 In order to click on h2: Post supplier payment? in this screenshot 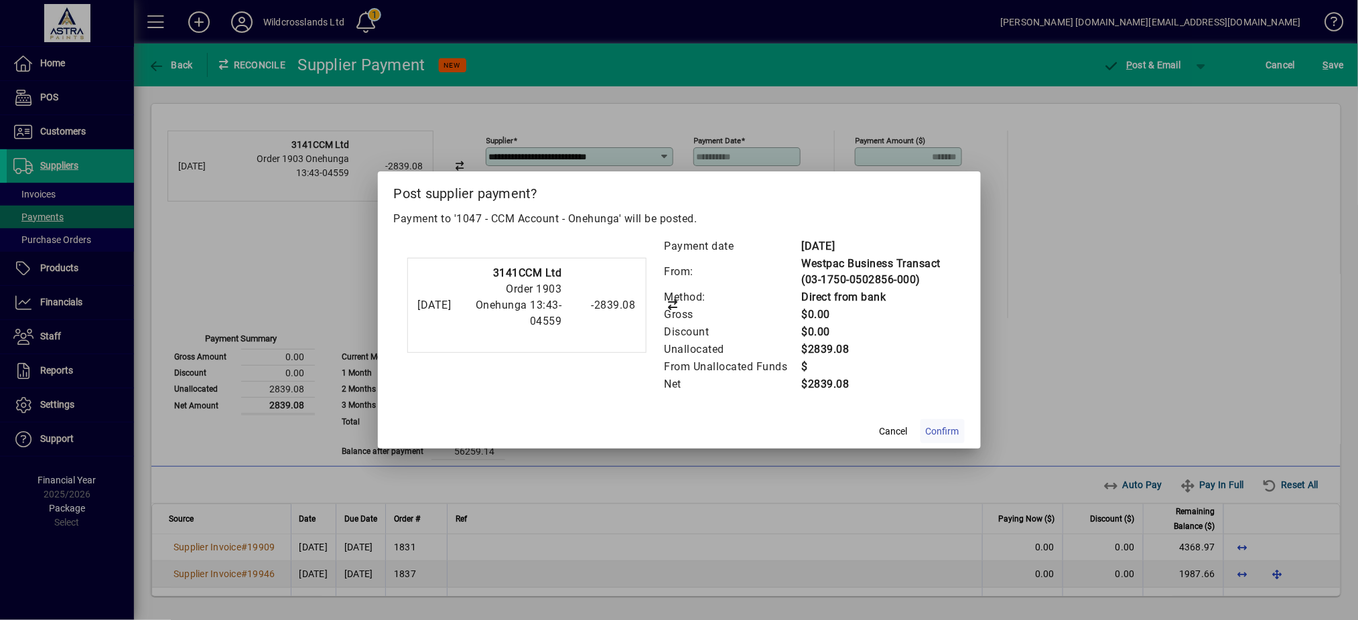, I will do `click(679, 191)`.